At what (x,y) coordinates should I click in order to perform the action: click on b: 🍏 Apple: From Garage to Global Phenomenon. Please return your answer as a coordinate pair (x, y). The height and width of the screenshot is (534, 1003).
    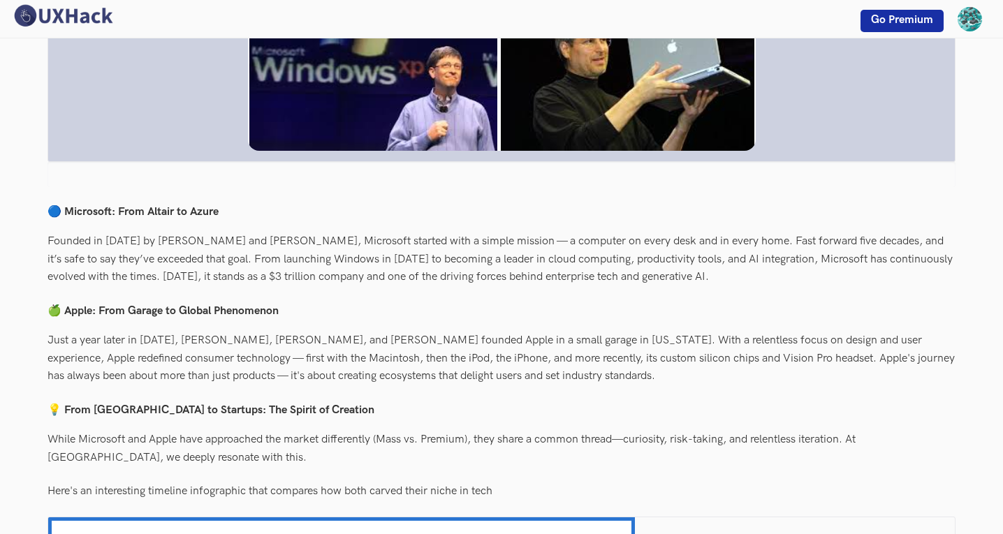
    Looking at the image, I should click on (163, 311).